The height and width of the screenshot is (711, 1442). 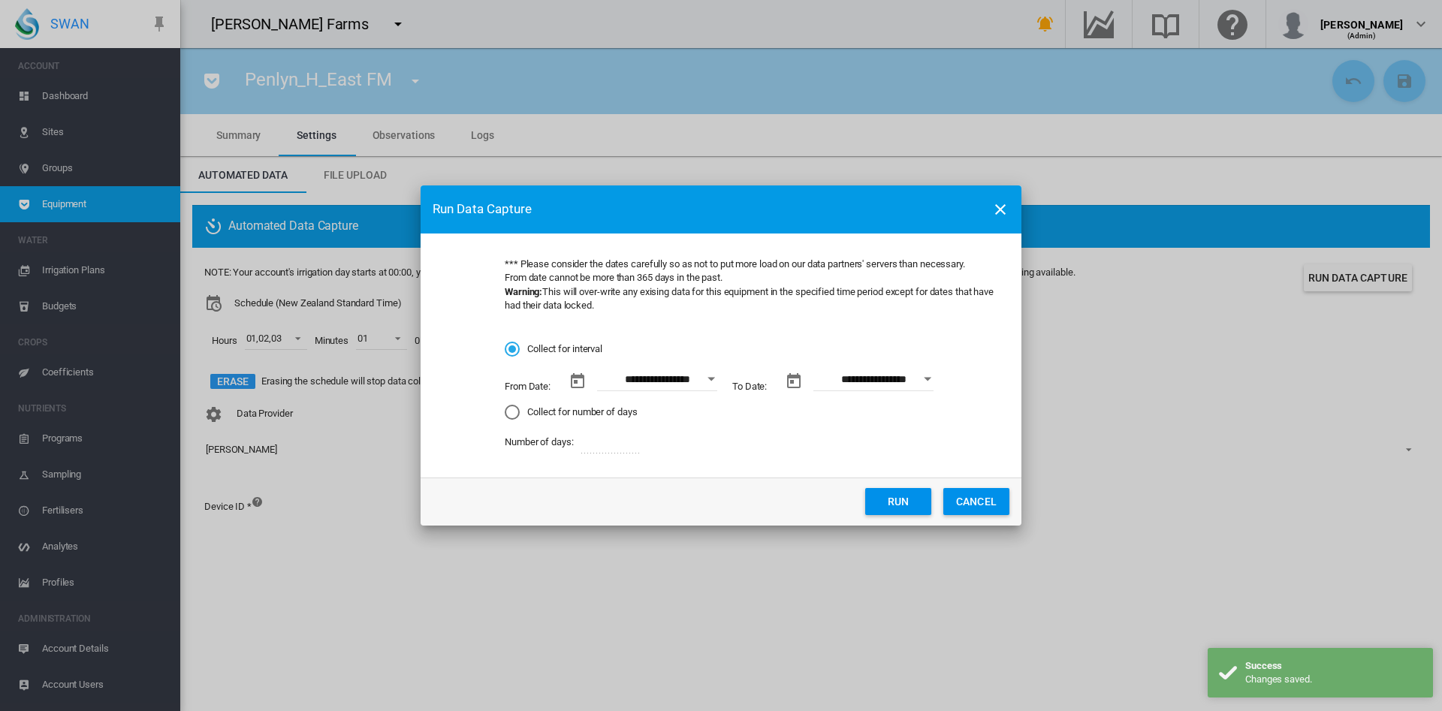 What do you see at coordinates (873, 380) in the screenshot?
I see `input: End date` at bounding box center [873, 380].